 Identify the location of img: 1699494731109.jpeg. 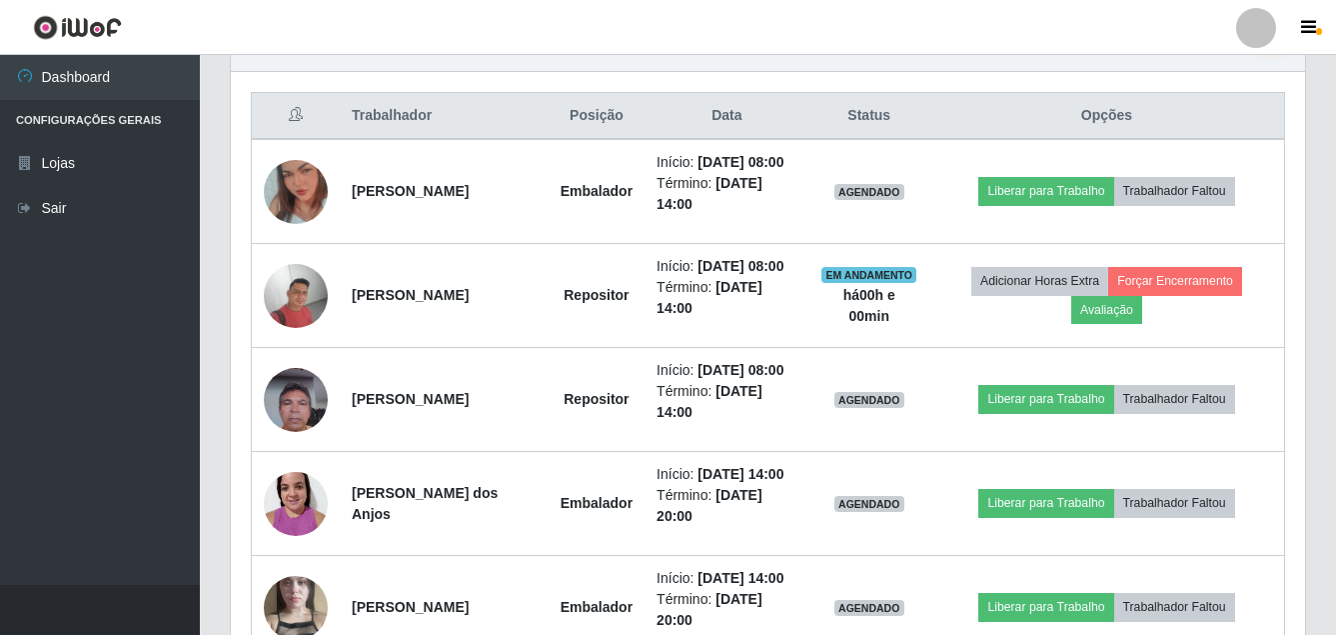
(296, 192).